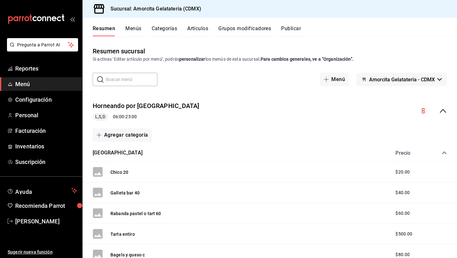 This screenshot has width=457, height=258. I want to click on input: Buscar menú, so click(132, 79).